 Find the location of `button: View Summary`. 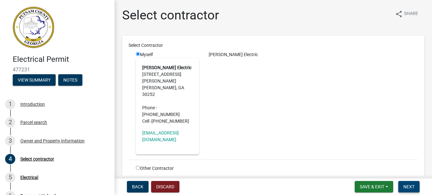

button: View Summary is located at coordinates (34, 80).